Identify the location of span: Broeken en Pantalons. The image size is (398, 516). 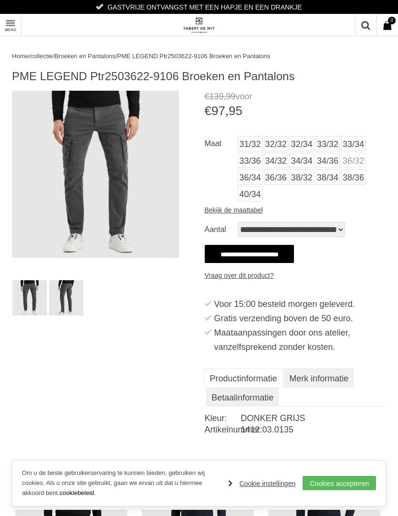
(85, 56).